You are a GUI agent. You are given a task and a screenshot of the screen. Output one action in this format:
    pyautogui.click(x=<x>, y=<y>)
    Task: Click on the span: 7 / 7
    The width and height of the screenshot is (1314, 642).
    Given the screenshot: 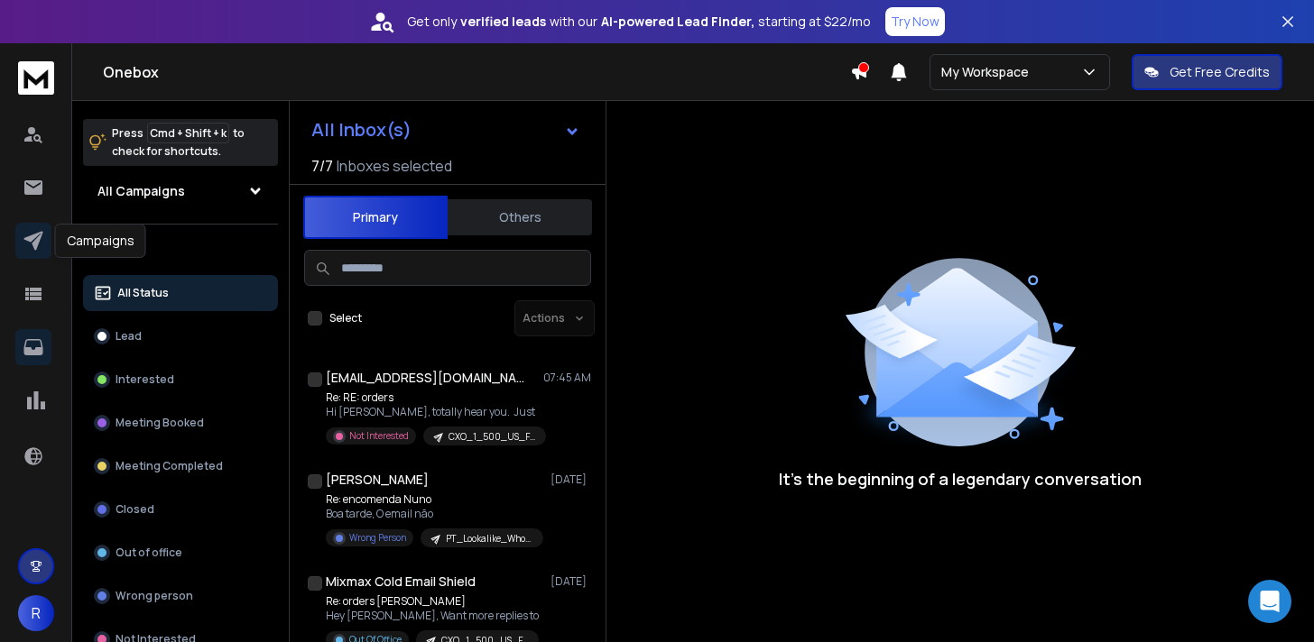 What is the action you would take?
    pyautogui.click(x=322, y=166)
    